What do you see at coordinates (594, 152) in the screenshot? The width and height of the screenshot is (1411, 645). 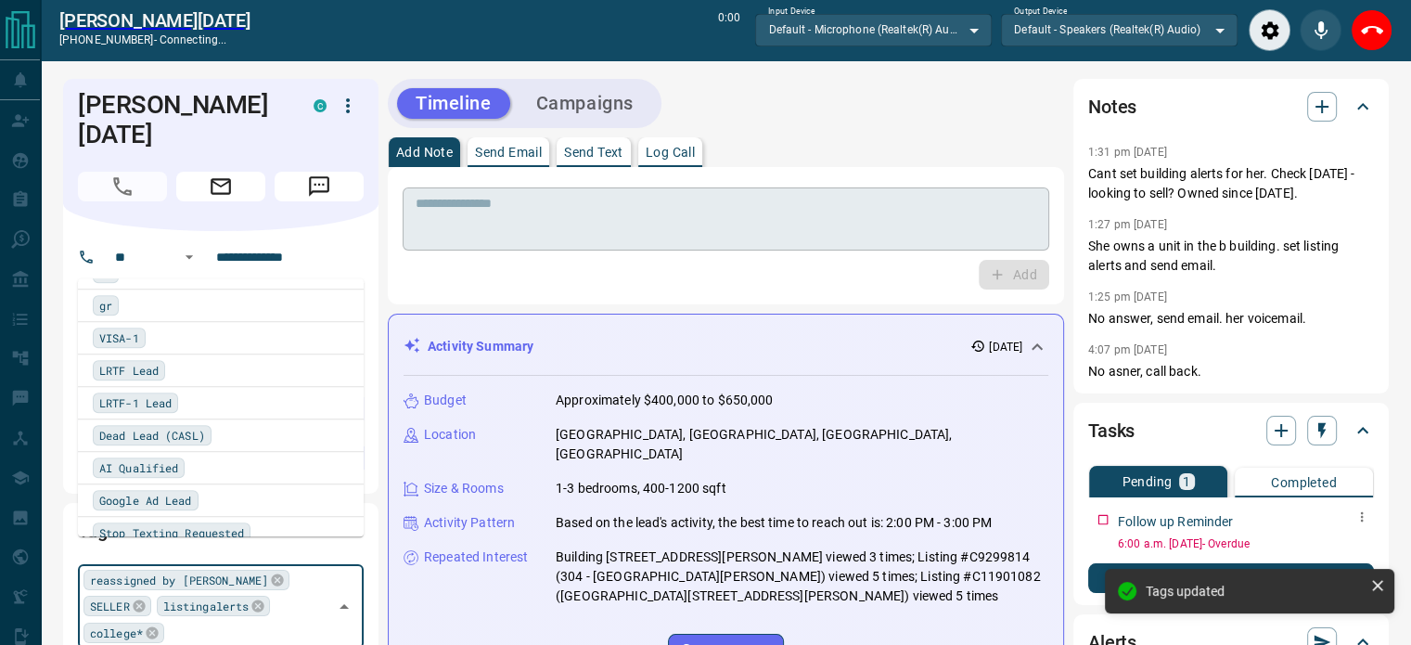 I see `p: Send Text` at bounding box center [594, 152].